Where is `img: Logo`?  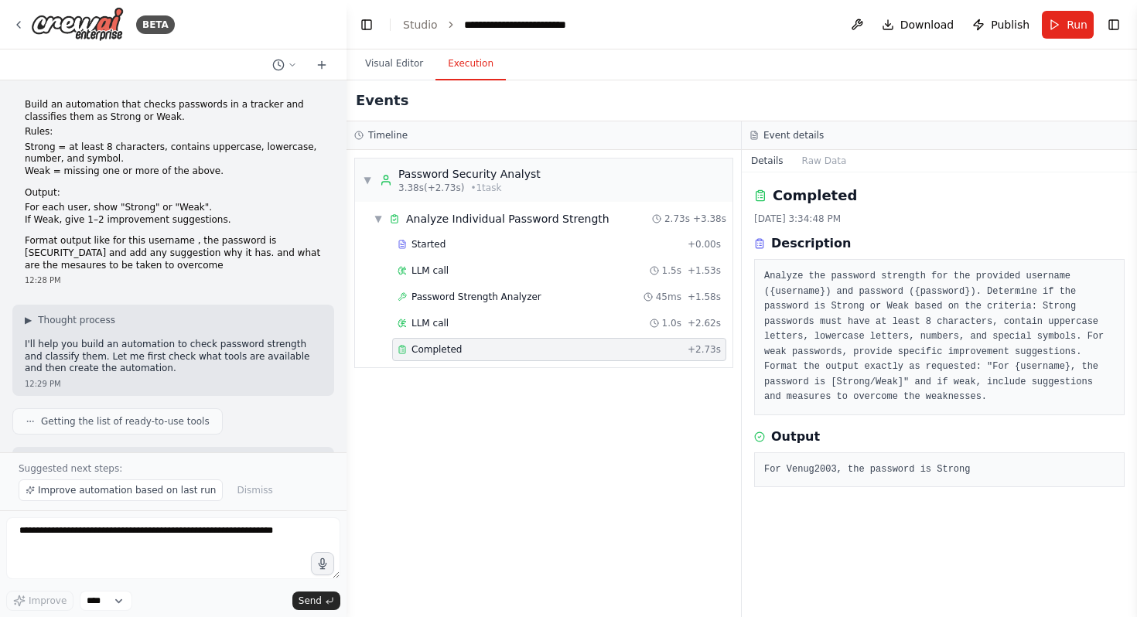
img: Logo is located at coordinates (77, 24).